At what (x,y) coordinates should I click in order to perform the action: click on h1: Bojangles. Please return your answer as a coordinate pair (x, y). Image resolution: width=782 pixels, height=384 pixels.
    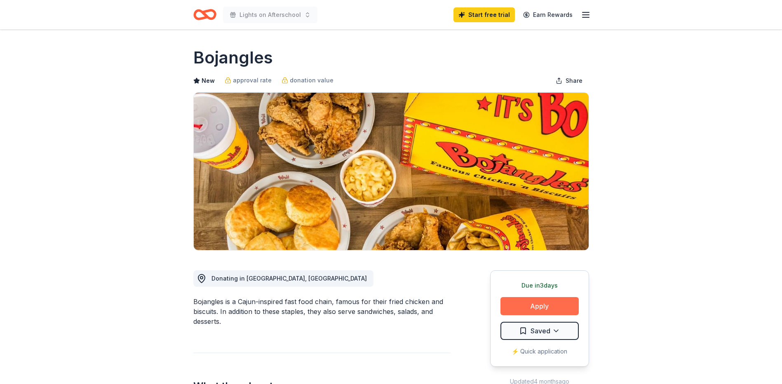
    Looking at the image, I should click on (233, 58).